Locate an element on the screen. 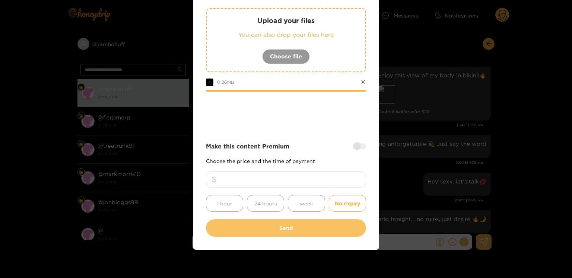  p: Upload your files is located at coordinates (286, 20).